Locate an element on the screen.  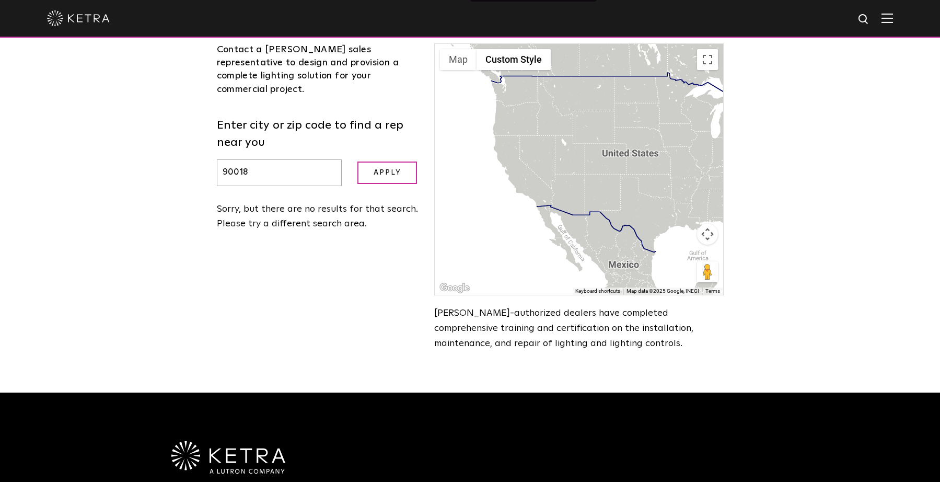
img: search icon is located at coordinates (864, 19).